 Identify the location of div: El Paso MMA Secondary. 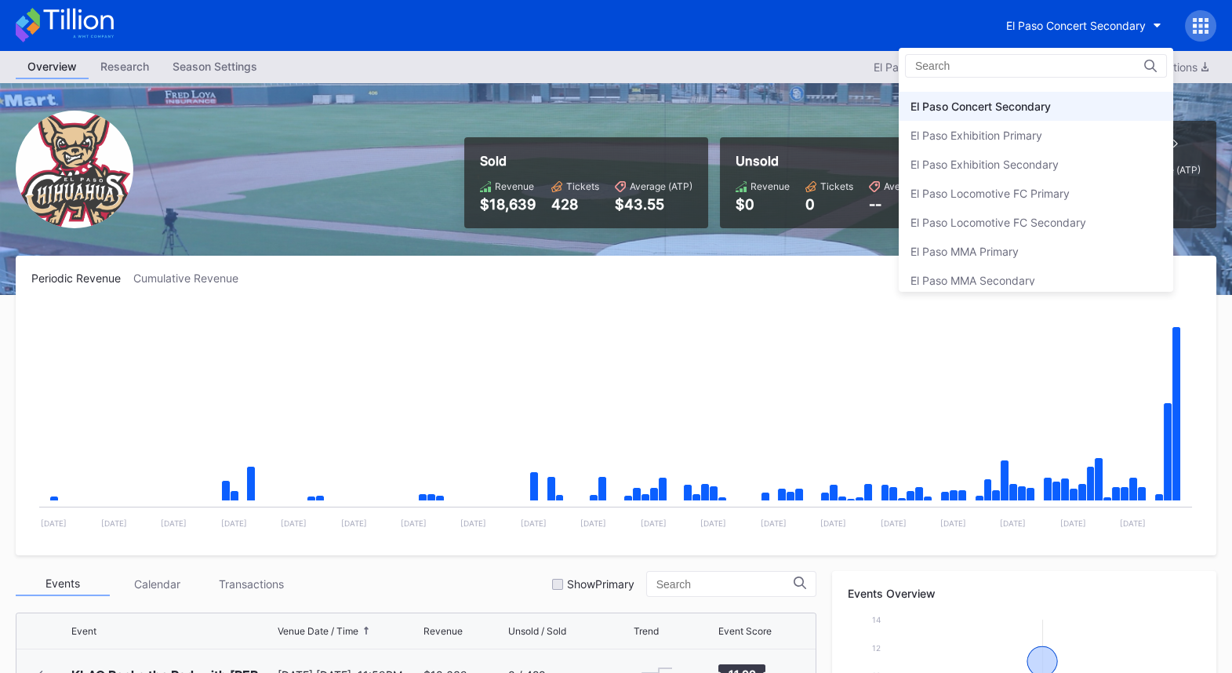
(972, 280).